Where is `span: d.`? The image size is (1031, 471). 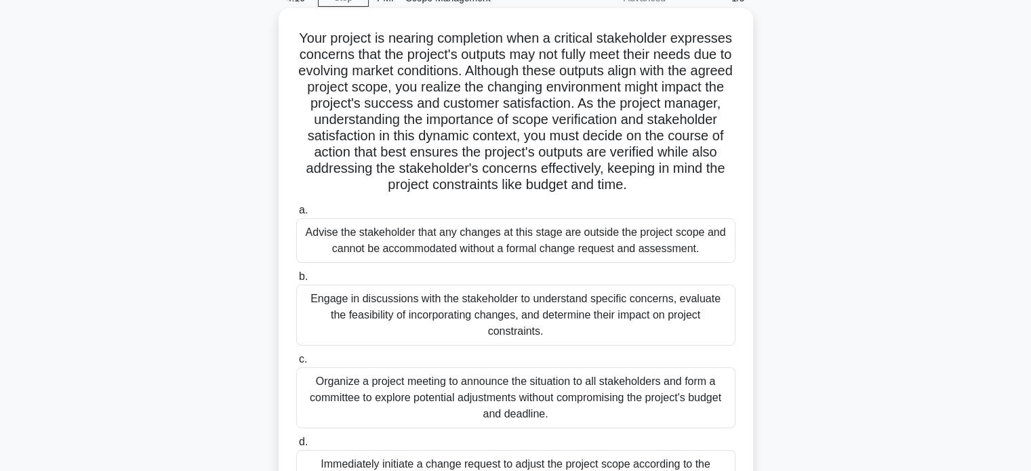
span: d. is located at coordinates (303, 441).